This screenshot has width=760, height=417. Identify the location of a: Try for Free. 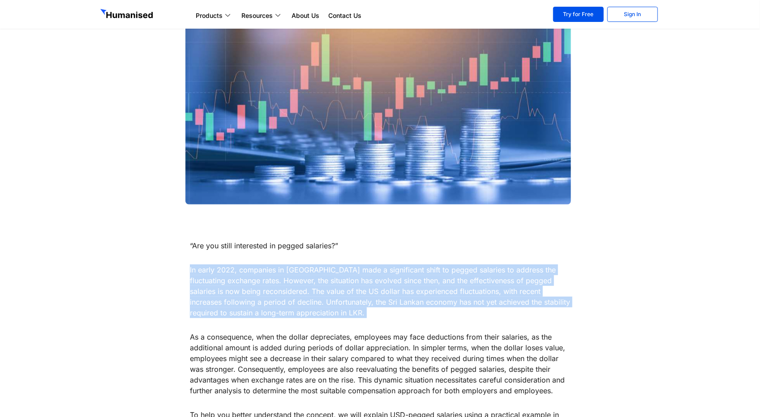
(578, 14).